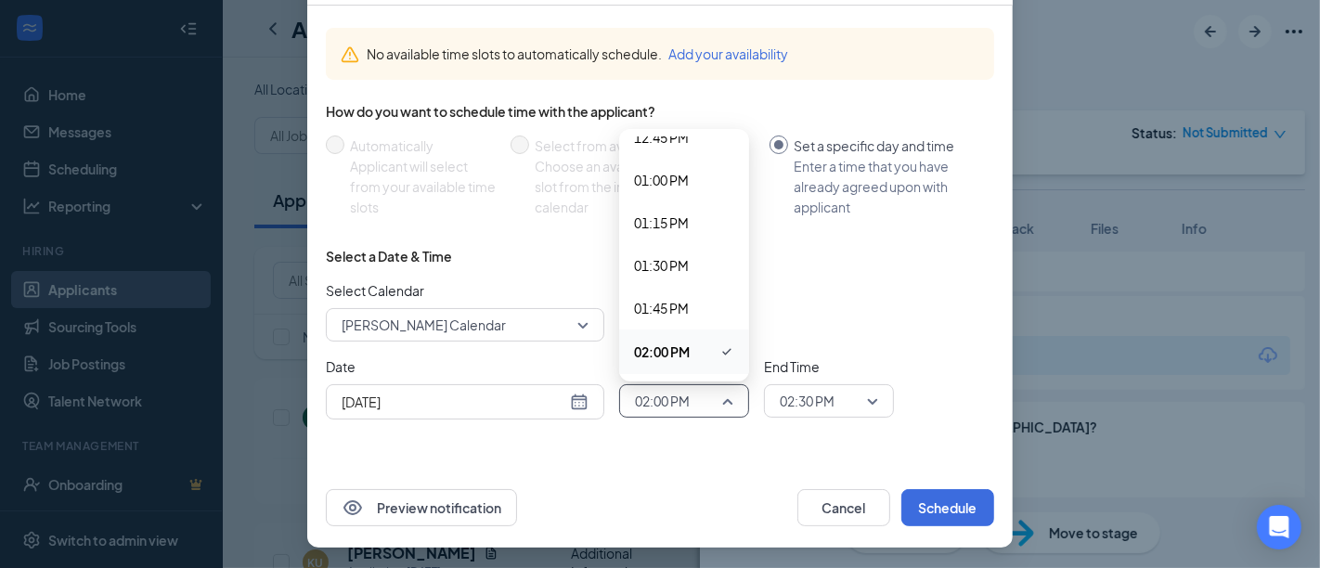  Describe the element at coordinates (661, 308) in the screenshot. I see `span: 01:45 PM` at that location.